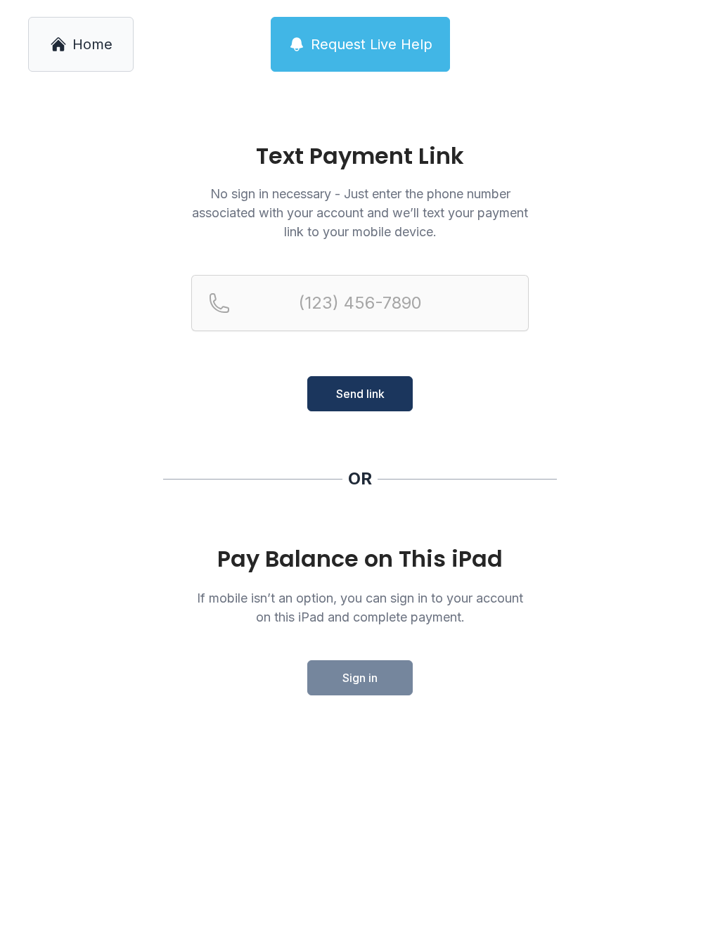 The width and height of the screenshot is (720, 926). What do you see at coordinates (360, 212) in the screenshot?
I see `p: No sign in necessary - Just enter the phone number associated with your account and we’ll text yo...` at bounding box center [360, 212].